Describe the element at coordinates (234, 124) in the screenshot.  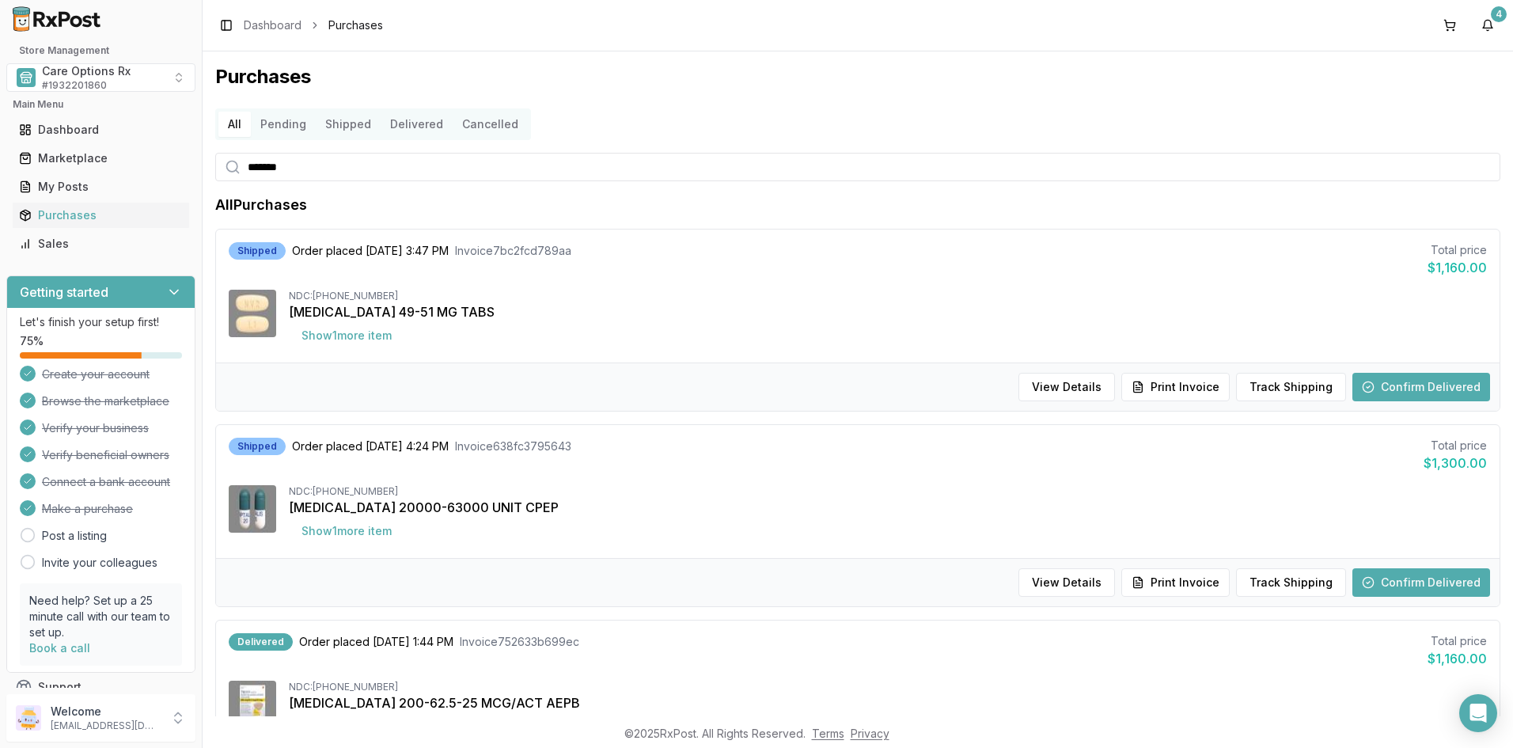
I see `a: All` at that location.